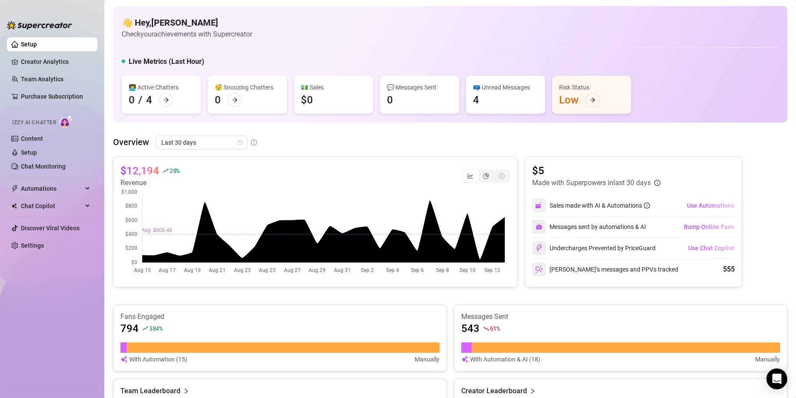 The width and height of the screenshot is (796, 398). Describe the element at coordinates (161, 87) in the screenshot. I see `div: 👩‍💻 Active Chatters` at that location.